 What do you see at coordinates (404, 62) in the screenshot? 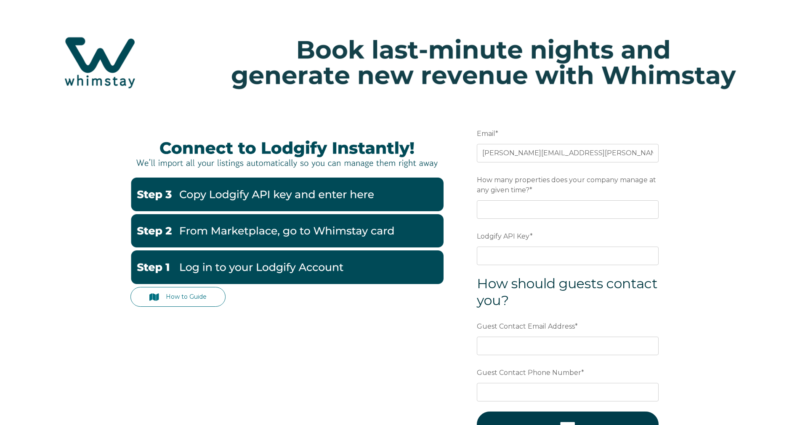
I see `img: Hubspot header for SSOB (4)` at bounding box center [404, 62].